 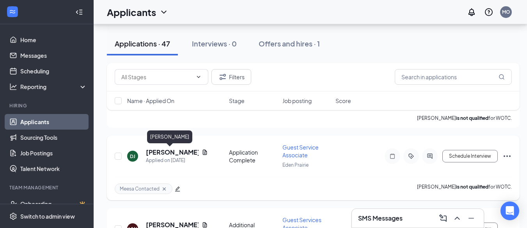 What do you see at coordinates (453, 77) in the screenshot?
I see `input: Search in applications` at bounding box center [453, 77].